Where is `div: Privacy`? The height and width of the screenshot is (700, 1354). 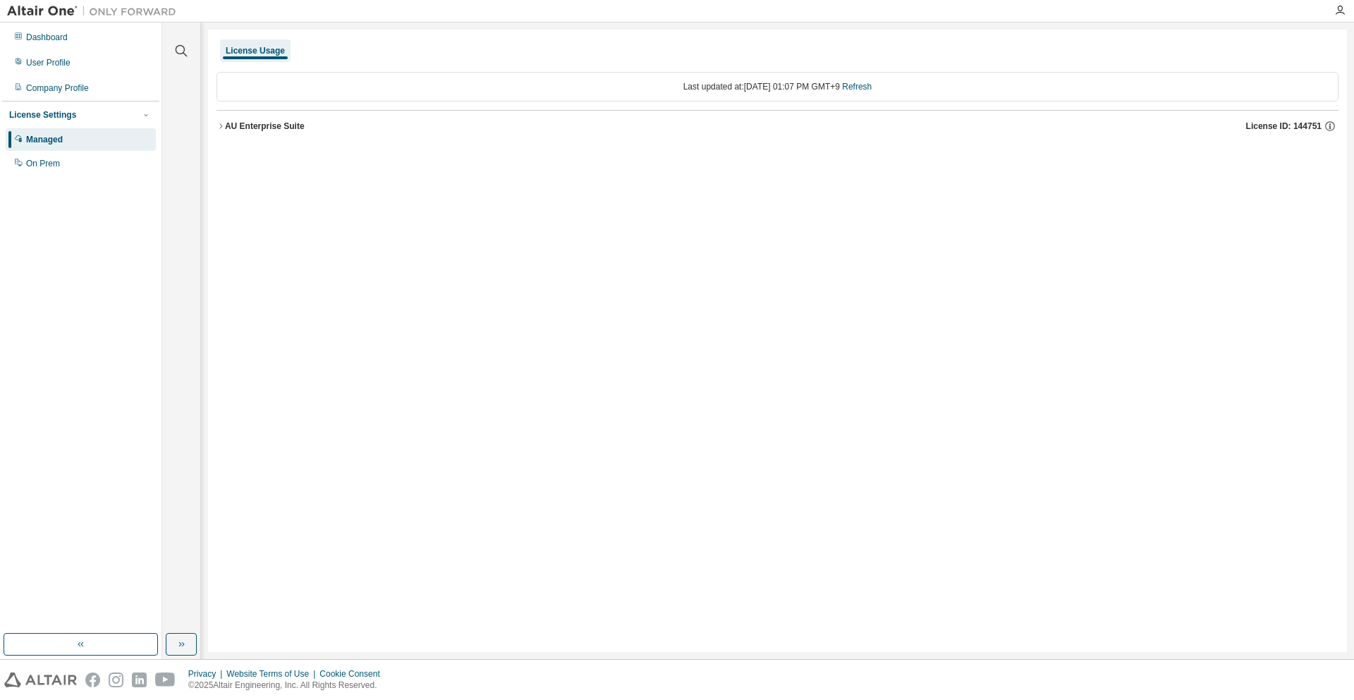 div: Privacy is located at coordinates (207, 674).